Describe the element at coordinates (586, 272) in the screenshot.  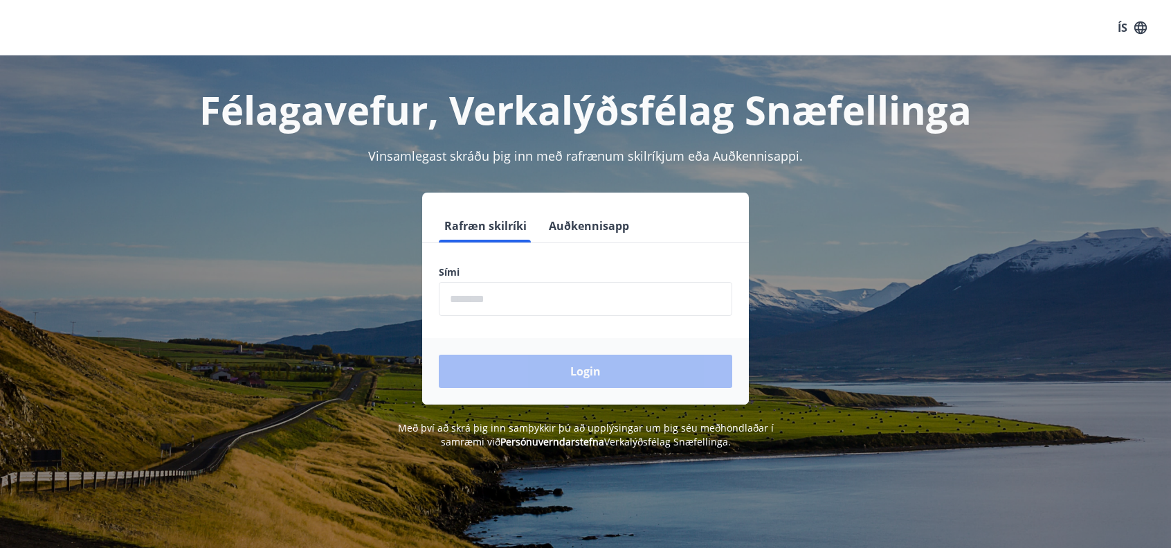
I see `label: Sími` at that location.